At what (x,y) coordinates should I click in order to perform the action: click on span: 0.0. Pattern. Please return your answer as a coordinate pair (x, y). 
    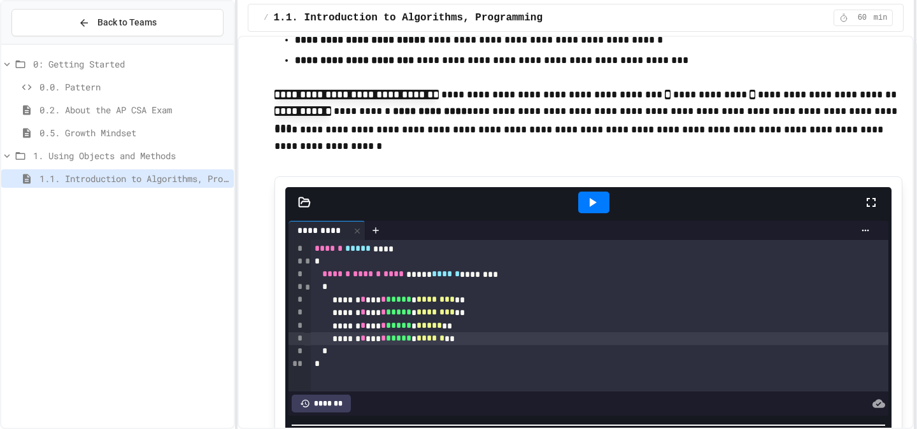
    Looking at the image, I should click on (134, 87).